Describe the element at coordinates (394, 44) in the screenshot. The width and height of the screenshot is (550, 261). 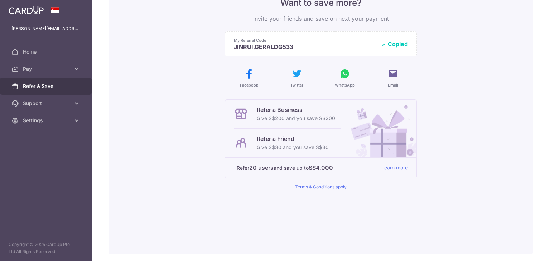
I see `button: Copied` at that location.